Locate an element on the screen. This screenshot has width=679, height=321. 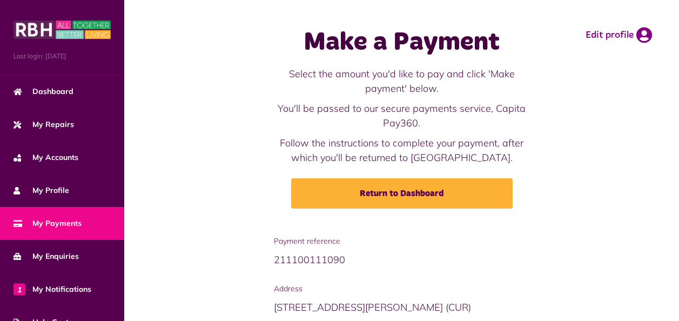
p: Select the amount you'd like to pay and click 'Make payment' below. is located at coordinates (402, 81).